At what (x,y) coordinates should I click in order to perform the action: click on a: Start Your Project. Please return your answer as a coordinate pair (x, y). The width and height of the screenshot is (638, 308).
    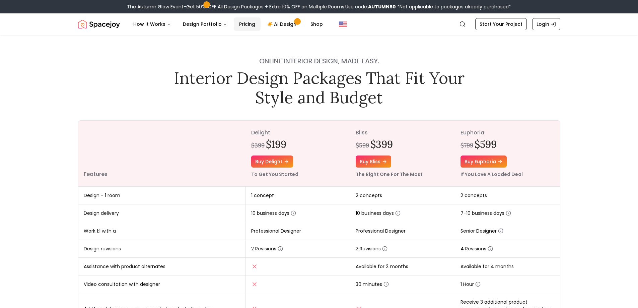
    Looking at the image, I should click on (501, 24).